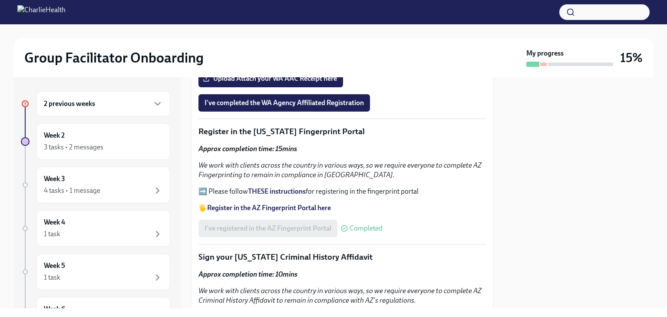  What do you see at coordinates (96, 229) in the screenshot?
I see `a: Week 41 task` at bounding box center [96, 229].